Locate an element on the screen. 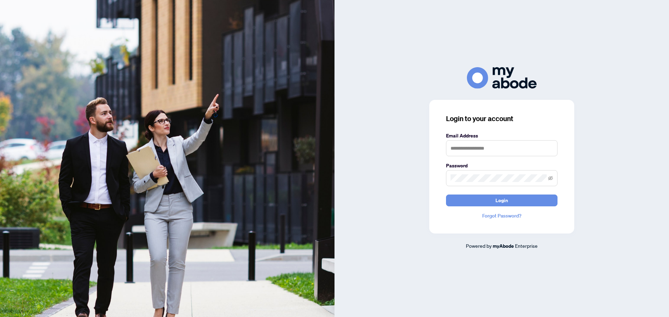 The image size is (669, 317). label: Email Address is located at coordinates (502, 136).